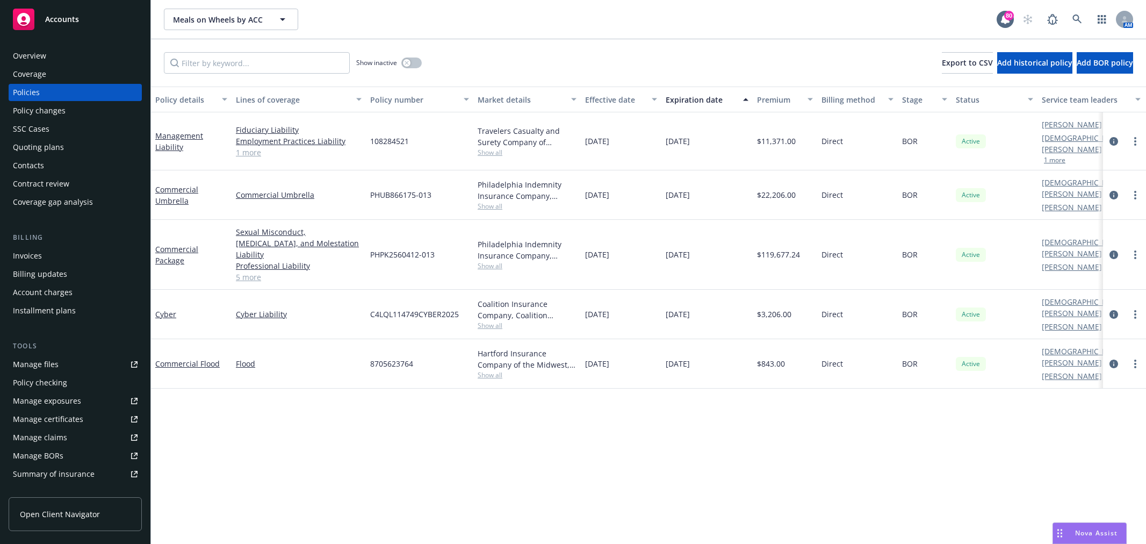 This screenshot has width=1146, height=544. I want to click on a: Summary of insurance, so click(75, 474).